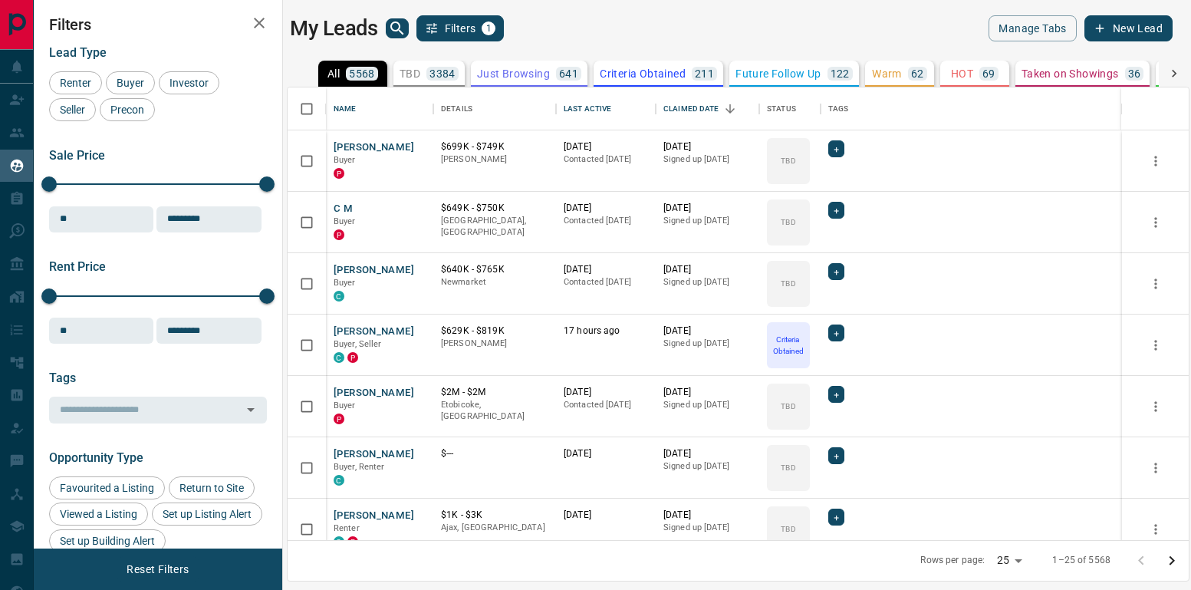 The image size is (1191, 590). What do you see at coordinates (77, 155) in the screenshot?
I see `span: Sale Price` at bounding box center [77, 155].